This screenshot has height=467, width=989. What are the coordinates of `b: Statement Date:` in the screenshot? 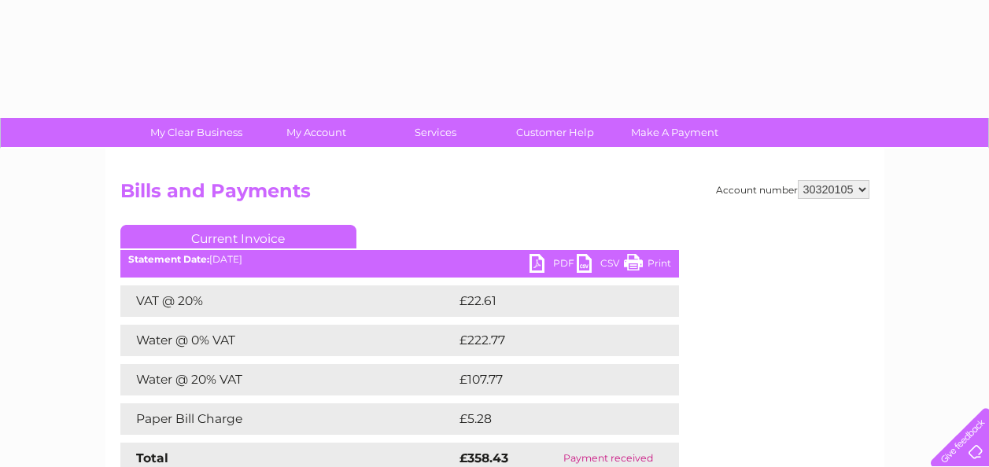 It's located at (168, 259).